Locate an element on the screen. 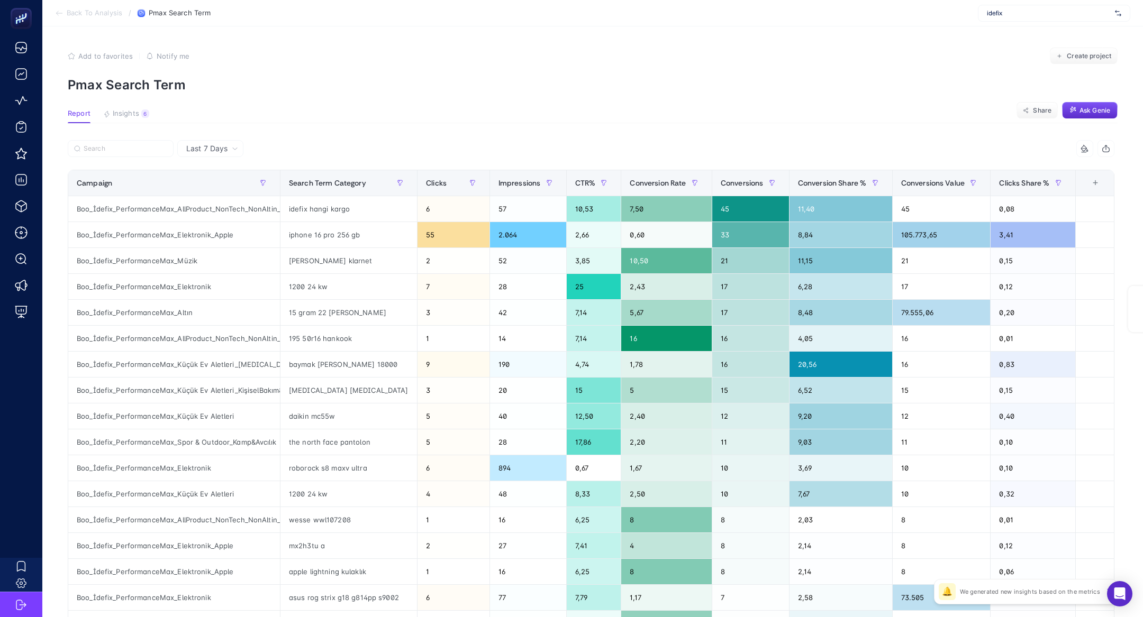 This screenshot has width=1143, height=617. span: Conversions is located at coordinates (742, 183).